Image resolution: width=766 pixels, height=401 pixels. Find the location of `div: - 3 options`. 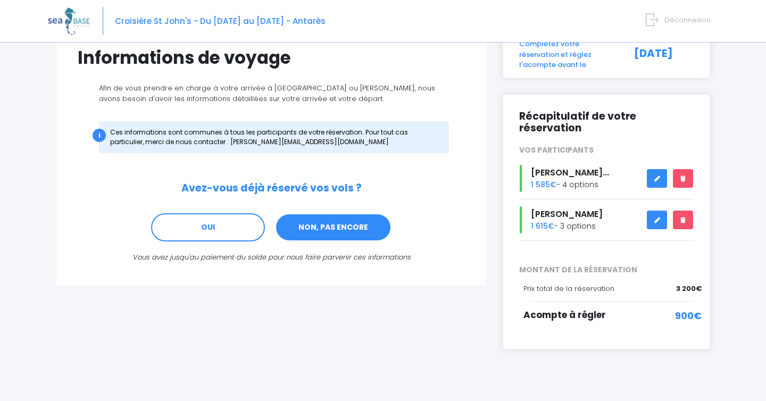

div: - 3 options is located at coordinates (606, 220).